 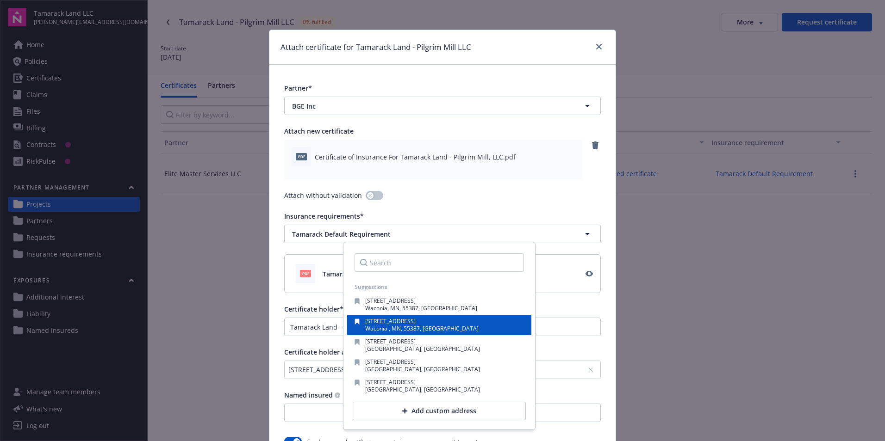 What do you see at coordinates (319, 131) in the screenshot?
I see `span: Attach new certificate` at bounding box center [319, 131].